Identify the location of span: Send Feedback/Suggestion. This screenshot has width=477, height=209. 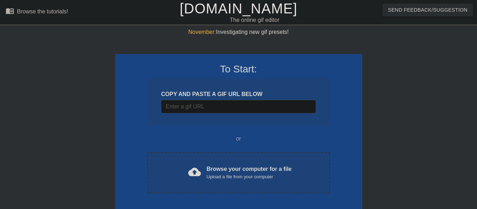
(428, 10).